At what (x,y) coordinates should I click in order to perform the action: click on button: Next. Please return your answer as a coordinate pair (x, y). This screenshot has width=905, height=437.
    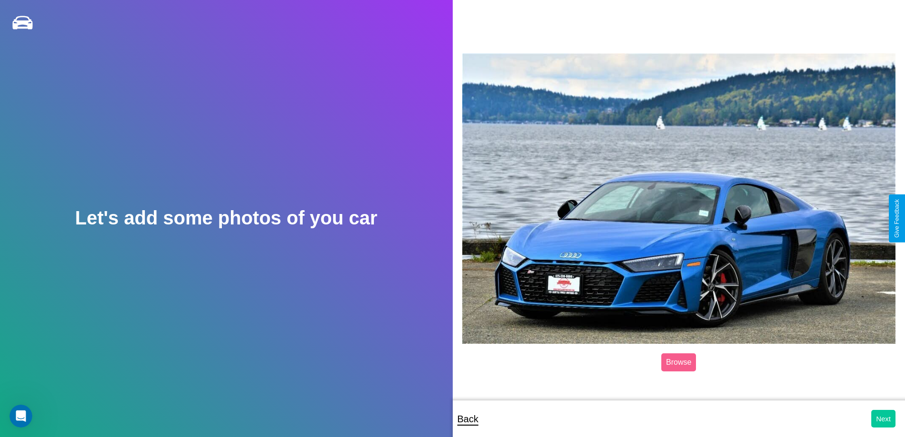
    Looking at the image, I should click on (884, 418).